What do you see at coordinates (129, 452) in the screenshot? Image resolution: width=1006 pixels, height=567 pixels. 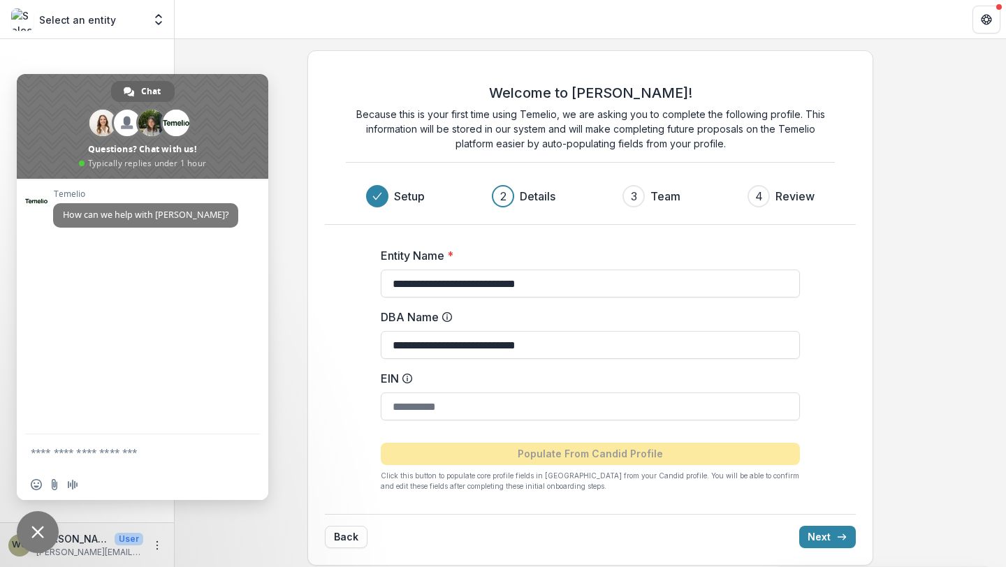 I see `textarea: Compose your message...` at bounding box center [129, 452].